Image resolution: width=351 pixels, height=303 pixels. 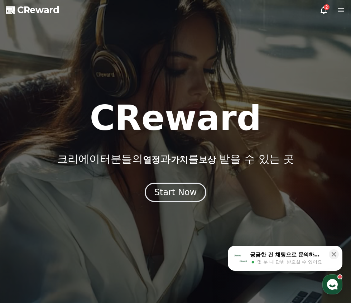 What do you see at coordinates (327, 7) in the screenshot?
I see `div: 2` at bounding box center [327, 7].